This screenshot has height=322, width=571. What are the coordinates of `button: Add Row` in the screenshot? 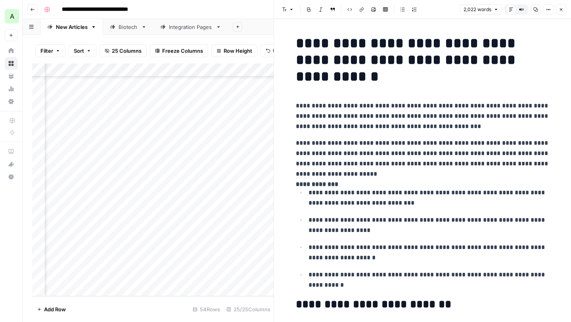 It's located at (51, 309).